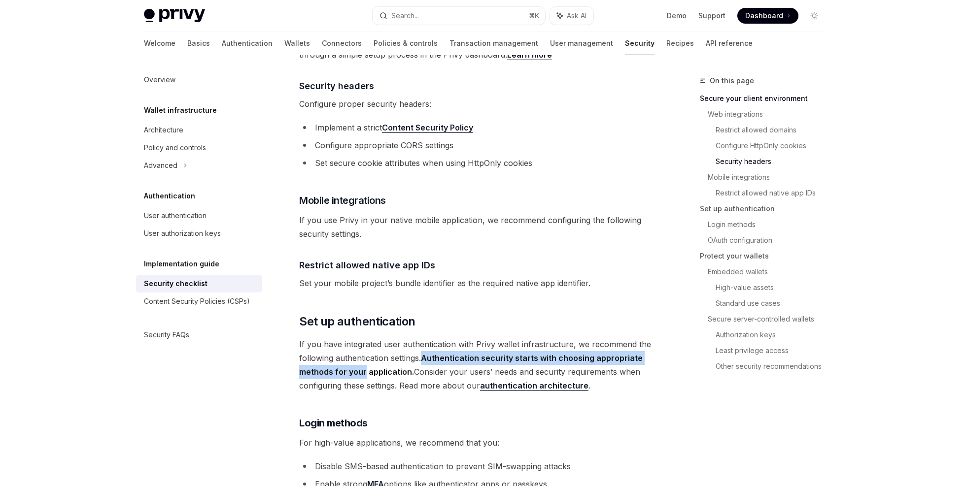 The width and height of the screenshot is (966, 486). I want to click on div: Policy and controls, so click(175, 148).